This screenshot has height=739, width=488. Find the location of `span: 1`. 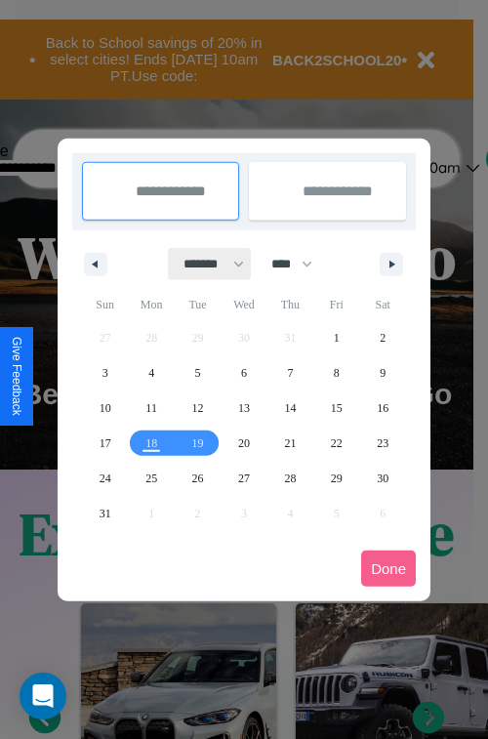

span: 1 is located at coordinates (337, 338).